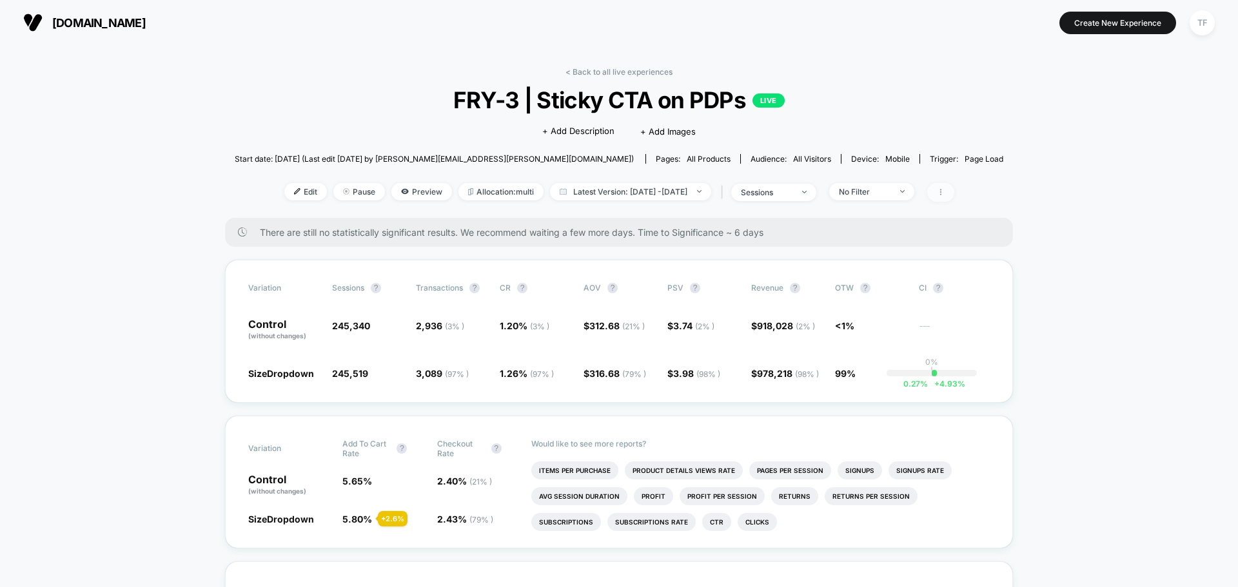 This screenshot has width=1238, height=587. I want to click on span: all products, so click(708, 159).